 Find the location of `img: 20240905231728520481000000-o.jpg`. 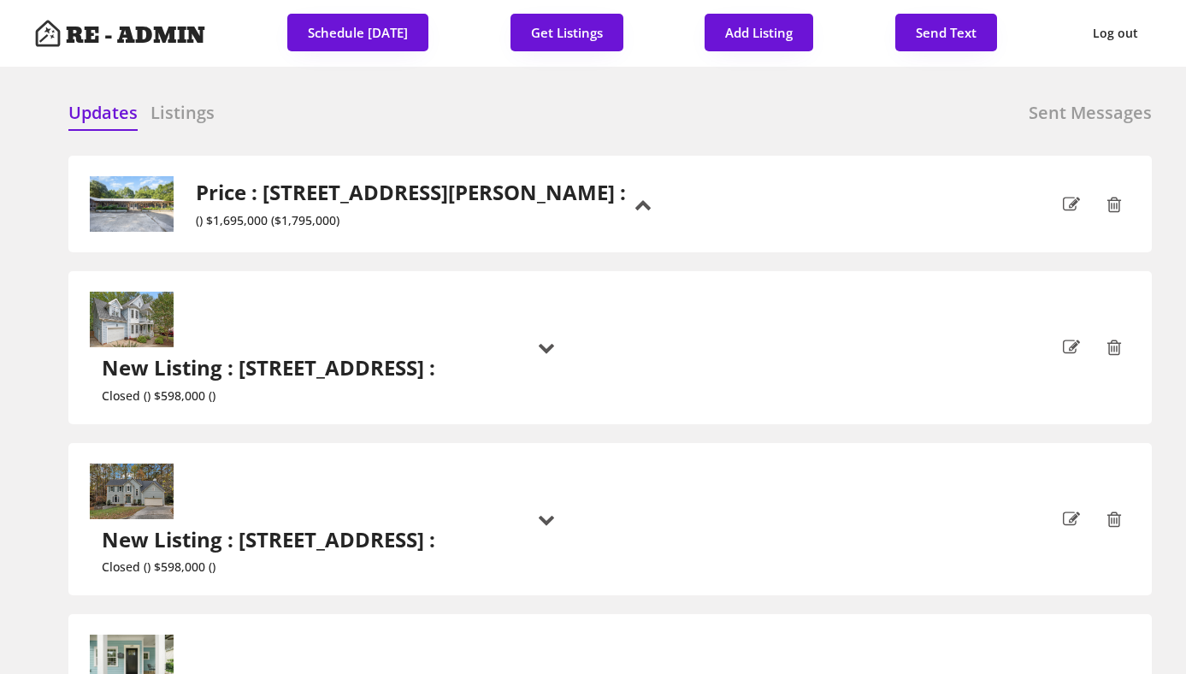

img: 20240905231728520481000000-o.jpg is located at coordinates (132, 319).